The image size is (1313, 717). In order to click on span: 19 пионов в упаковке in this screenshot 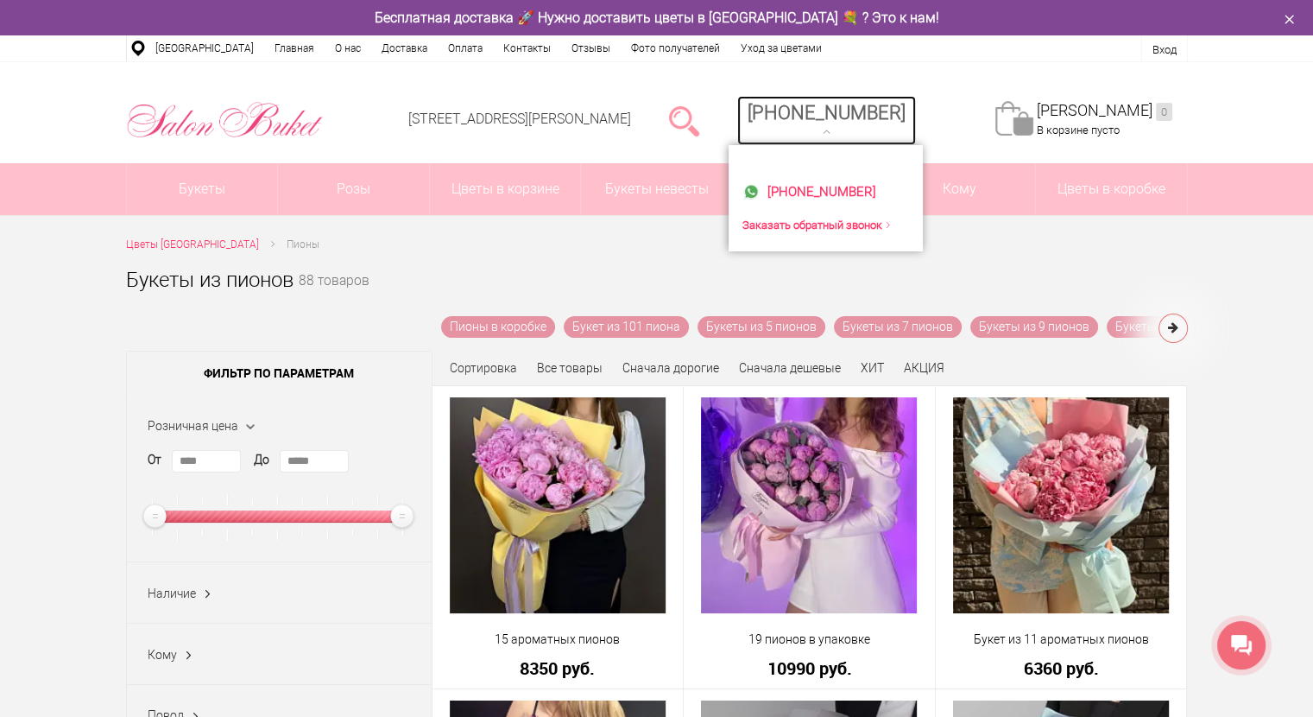, I will do `click(809, 639)`.